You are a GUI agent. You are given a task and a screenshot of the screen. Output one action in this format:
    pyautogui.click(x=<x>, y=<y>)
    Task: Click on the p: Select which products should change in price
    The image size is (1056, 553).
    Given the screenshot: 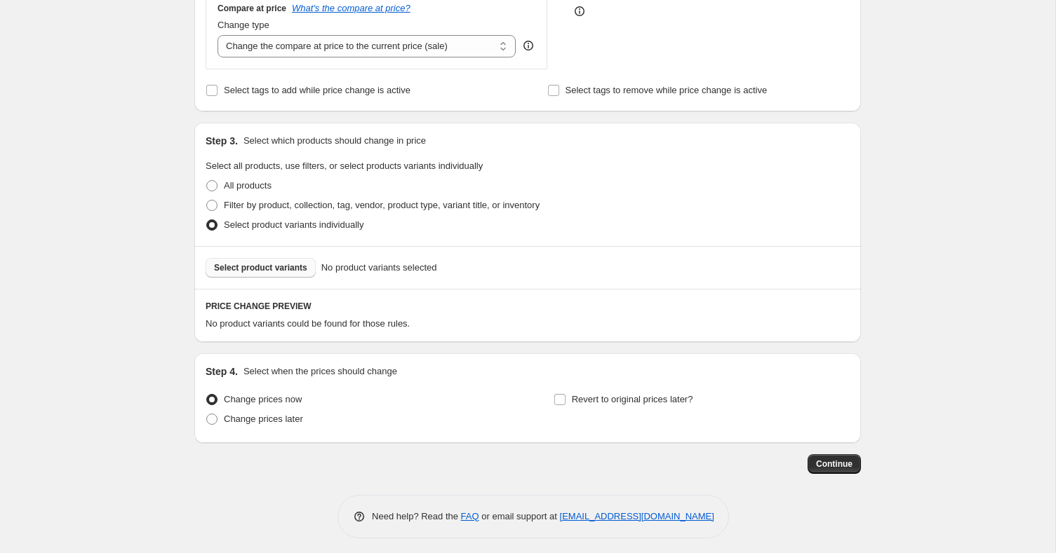 What is the action you would take?
    pyautogui.click(x=335, y=141)
    